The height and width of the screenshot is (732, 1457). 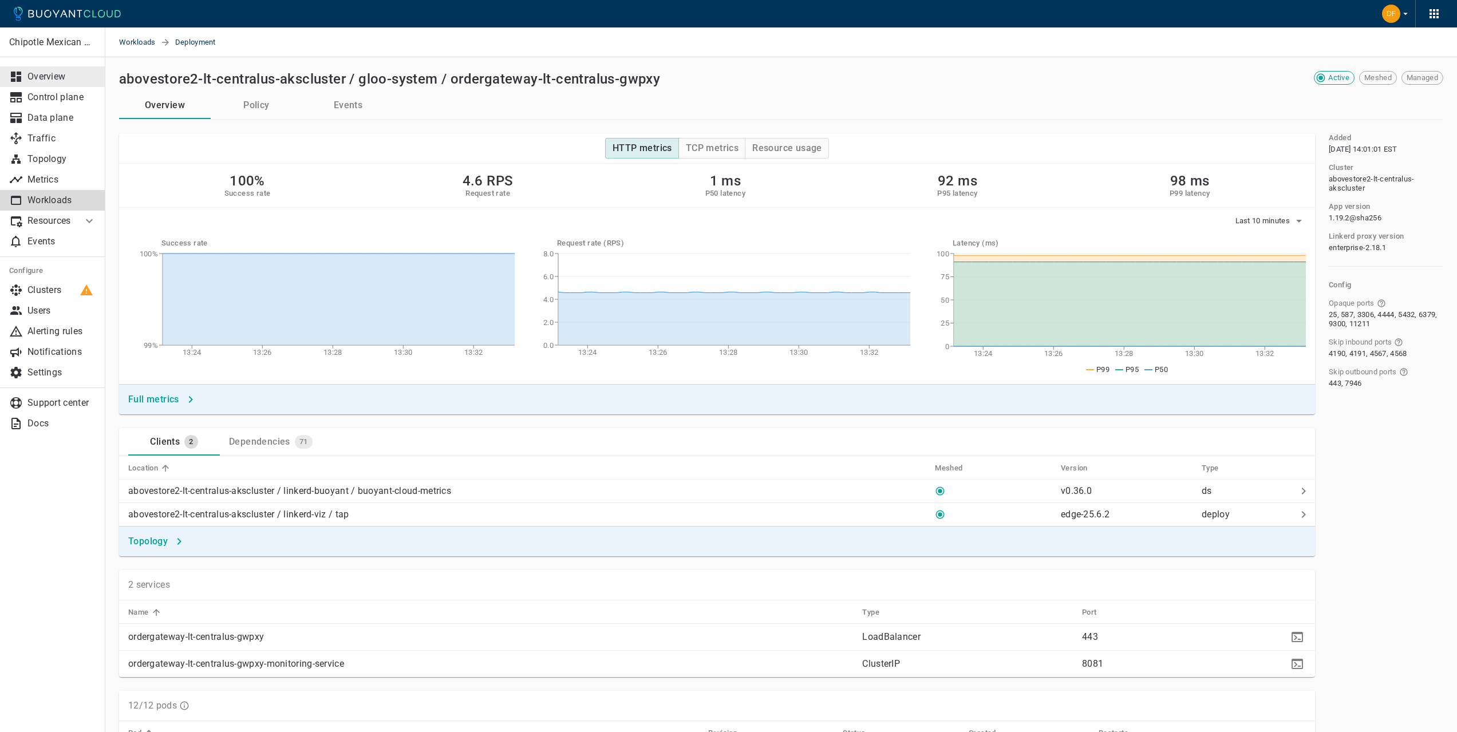 What do you see at coordinates (348, 105) in the screenshot?
I see `a: Events` at bounding box center [348, 105].